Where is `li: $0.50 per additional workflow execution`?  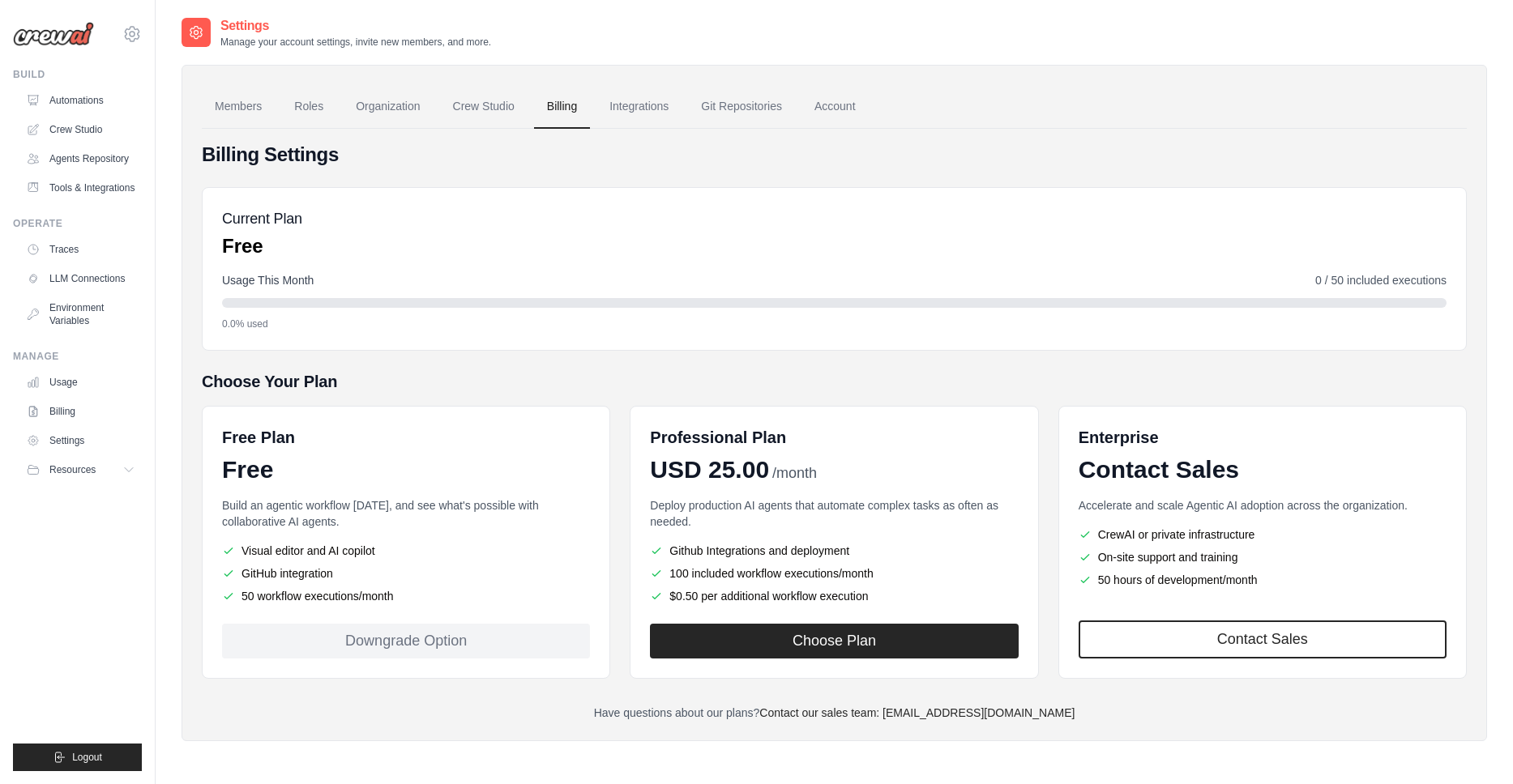 li: $0.50 per additional workflow execution is located at coordinates (834, 597).